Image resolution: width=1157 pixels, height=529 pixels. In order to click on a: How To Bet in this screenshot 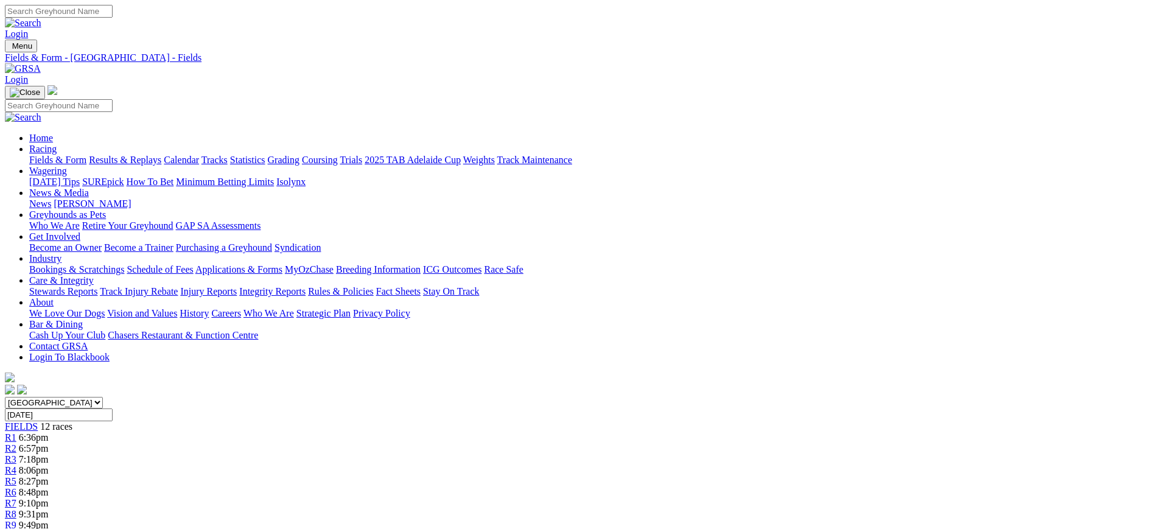, I will do `click(150, 181)`.